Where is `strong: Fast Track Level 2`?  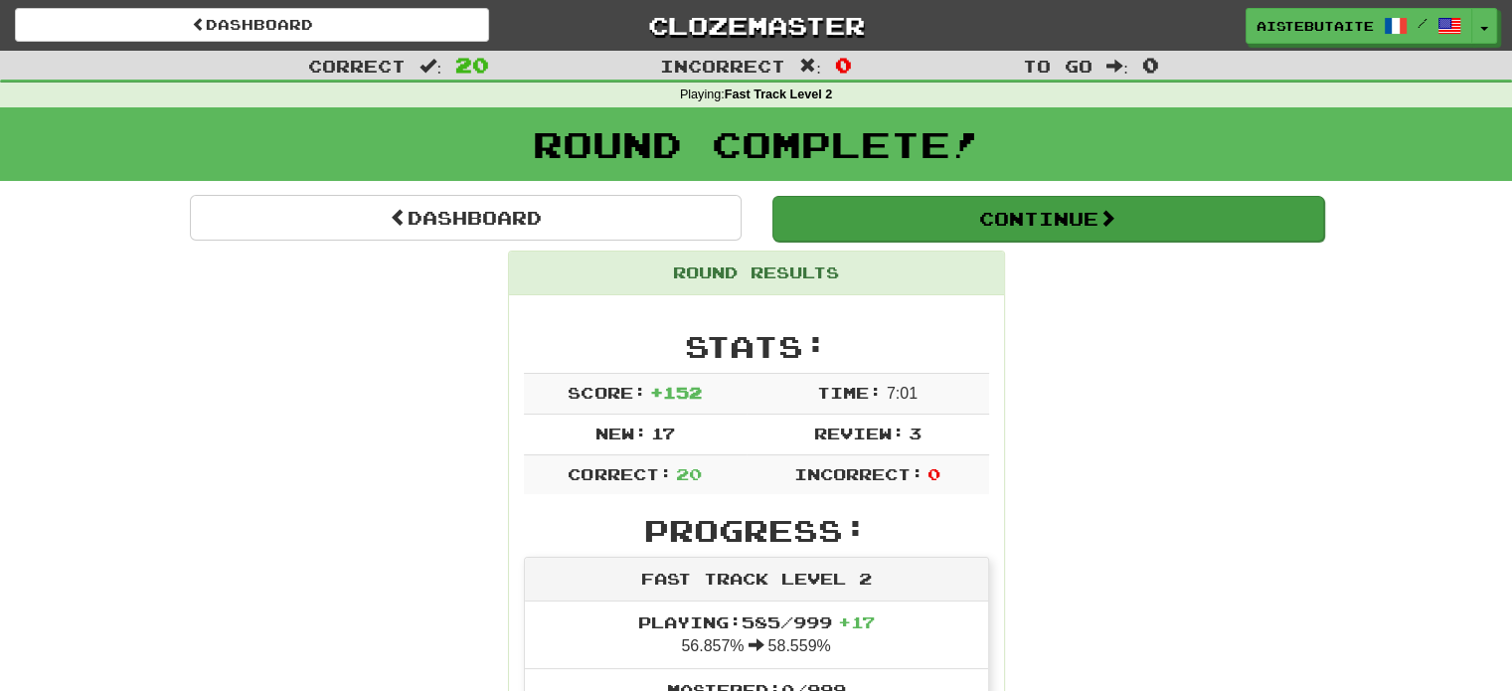 strong: Fast Track Level 2 is located at coordinates (778, 94).